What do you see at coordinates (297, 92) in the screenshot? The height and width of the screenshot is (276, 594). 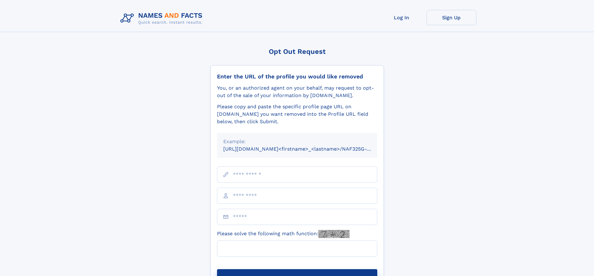 I see `div: You, or an authorized agent on your behalf, may request to opt-out of the sale of your informatio...` at bounding box center [297, 92].